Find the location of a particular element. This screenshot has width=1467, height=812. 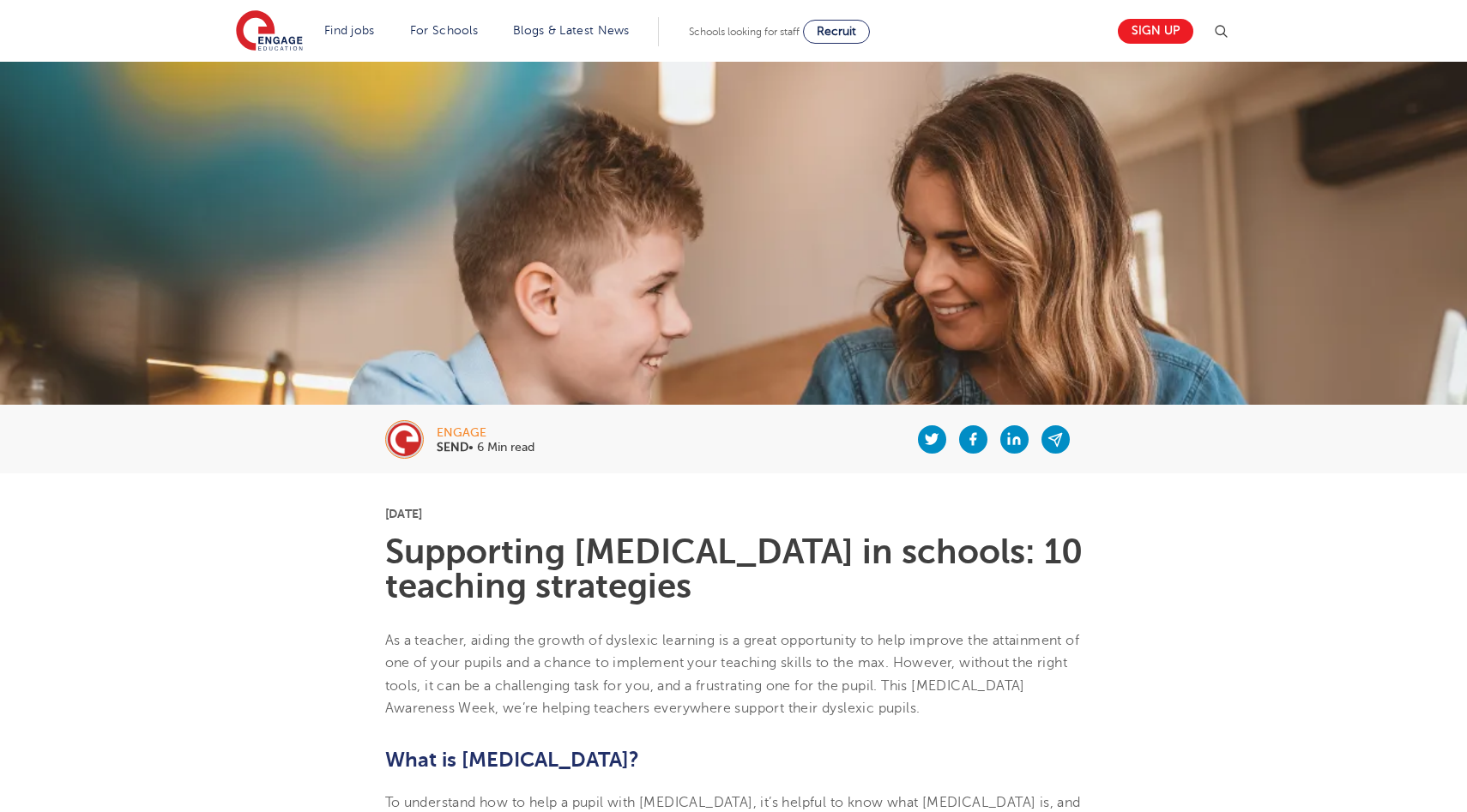

a: Blogs & Latest News is located at coordinates (571, 30).